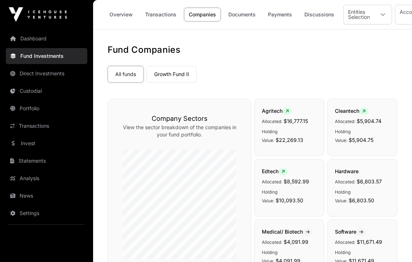 The image size is (412, 262). I want to click on span: $5,904.74, so click(369, 121).